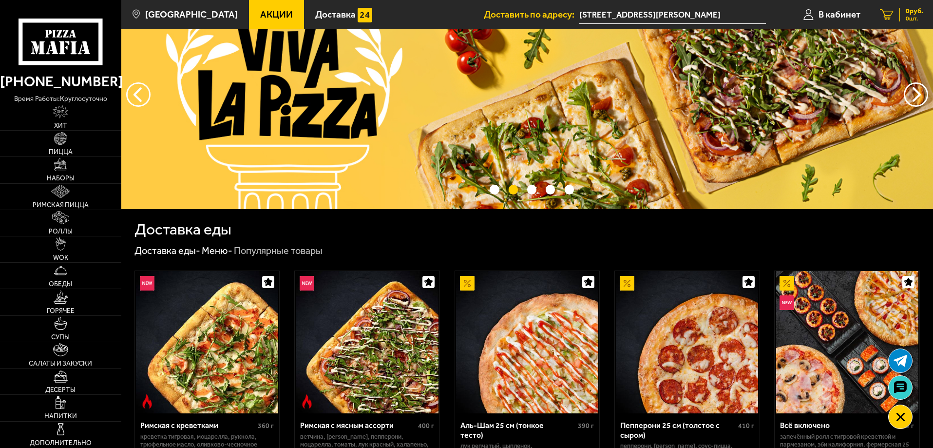 This screenshot has width=933, height=448. I want to click on span: WOK, so click(60, 258).